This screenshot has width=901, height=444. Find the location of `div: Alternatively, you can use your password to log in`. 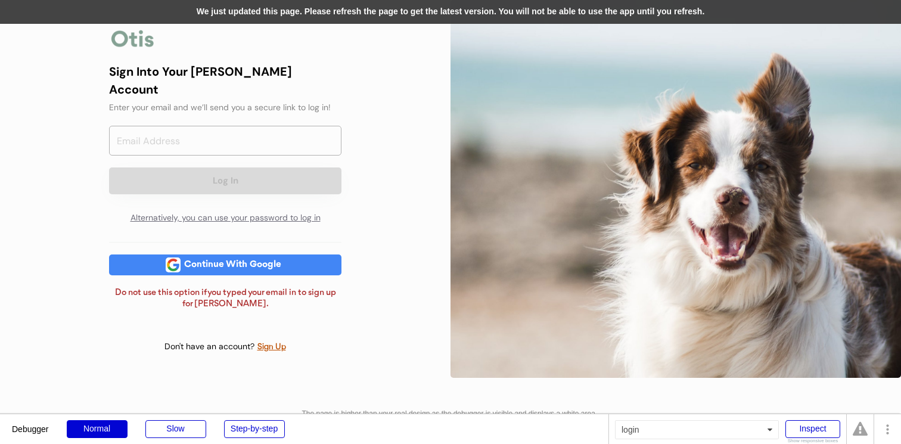

div: Alternatively, you can use your password to log in is located at coordinates (225, 218).